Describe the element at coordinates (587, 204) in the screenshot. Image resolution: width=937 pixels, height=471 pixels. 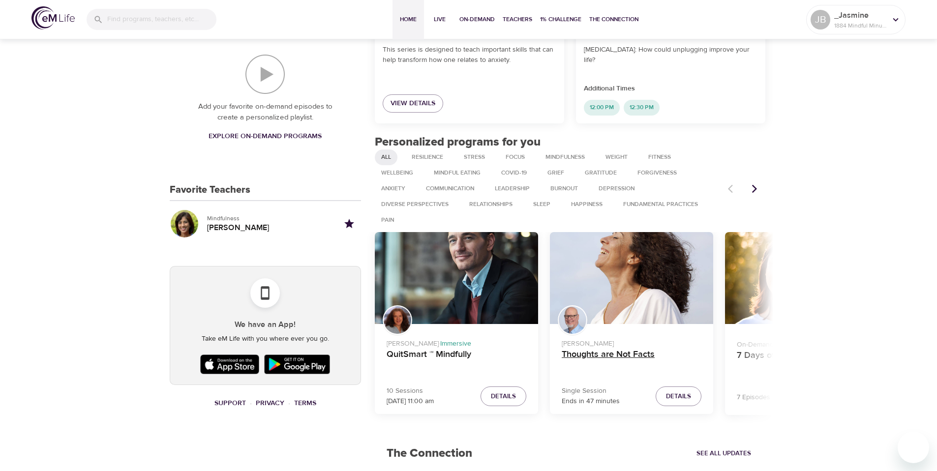
I see `span: Happiness` at that location.